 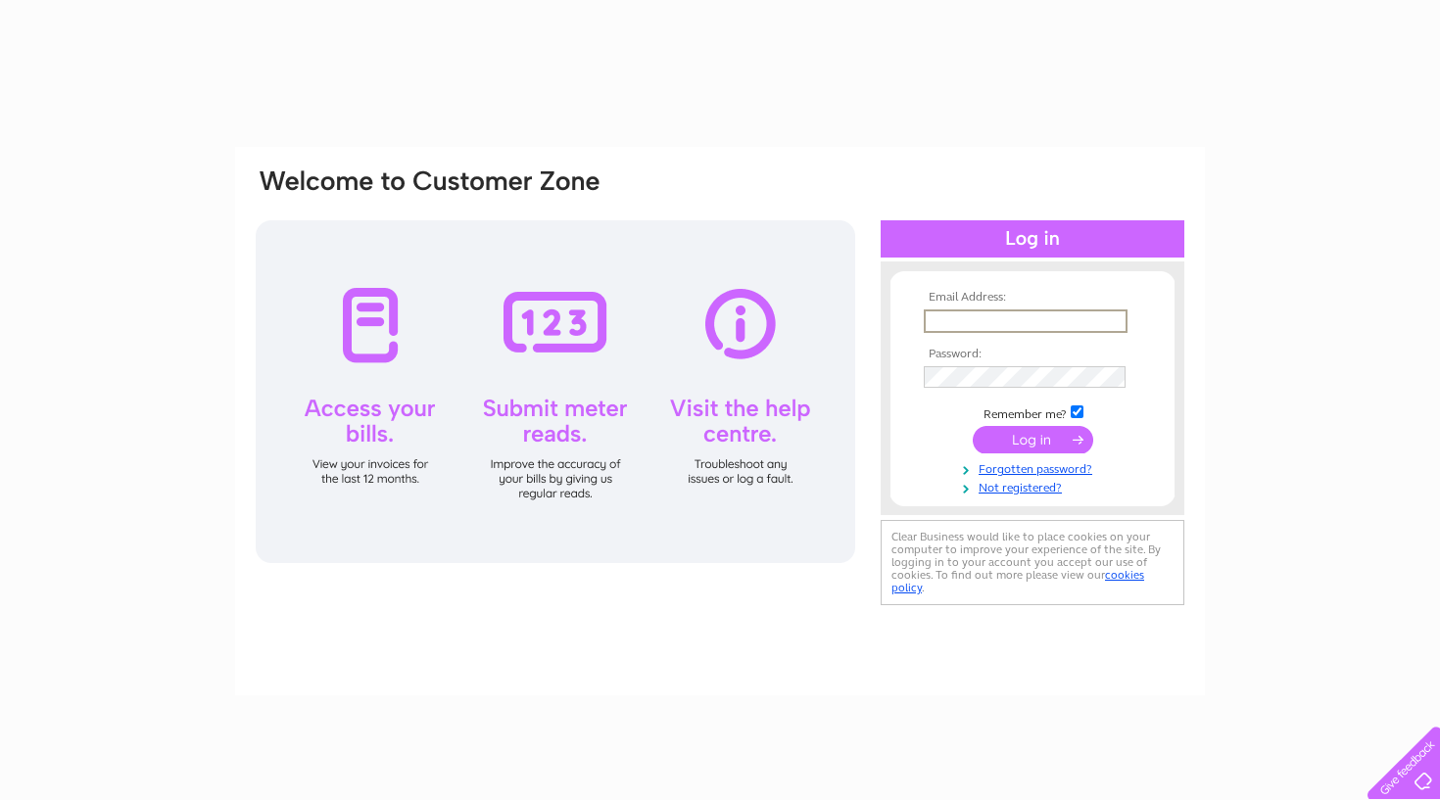 What do you see at coordinates (1032, 355) in the screenshot?
I see `th: Password:` at bounding box center [1032, 355].